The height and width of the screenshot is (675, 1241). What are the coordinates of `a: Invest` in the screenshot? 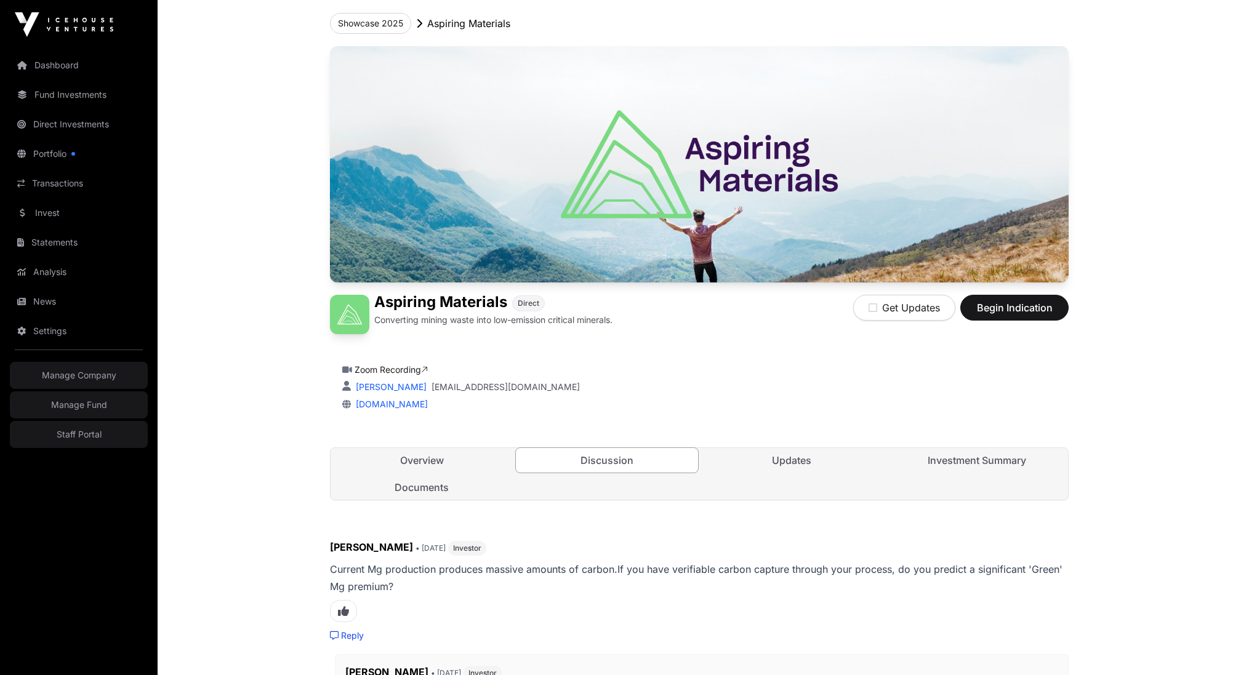 It's located at (79, 213).